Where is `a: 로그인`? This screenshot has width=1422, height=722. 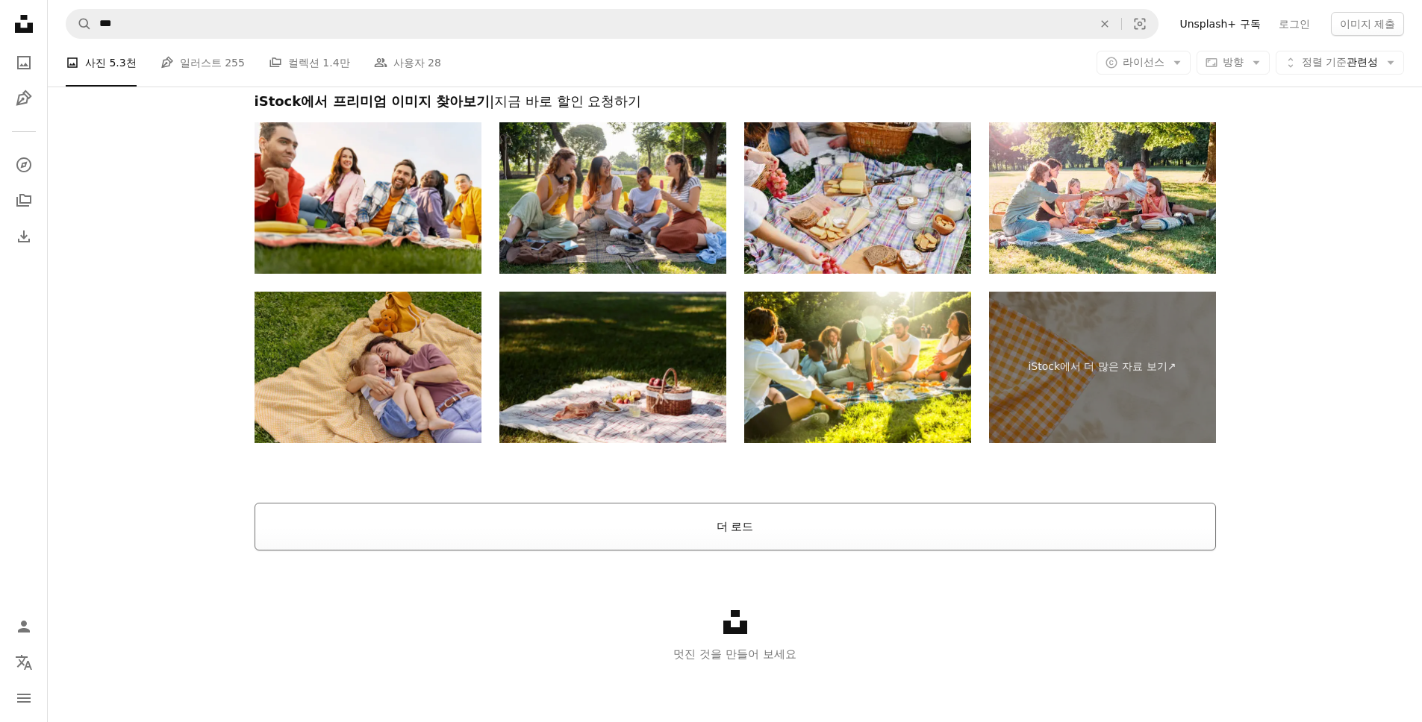
a: 로그인 is located at coordinates (1294, 24).